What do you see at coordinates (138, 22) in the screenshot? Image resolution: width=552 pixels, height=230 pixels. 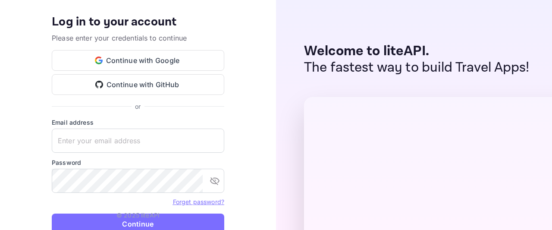 I see `h4: Log in to your account` at bounding box center [138, 22].